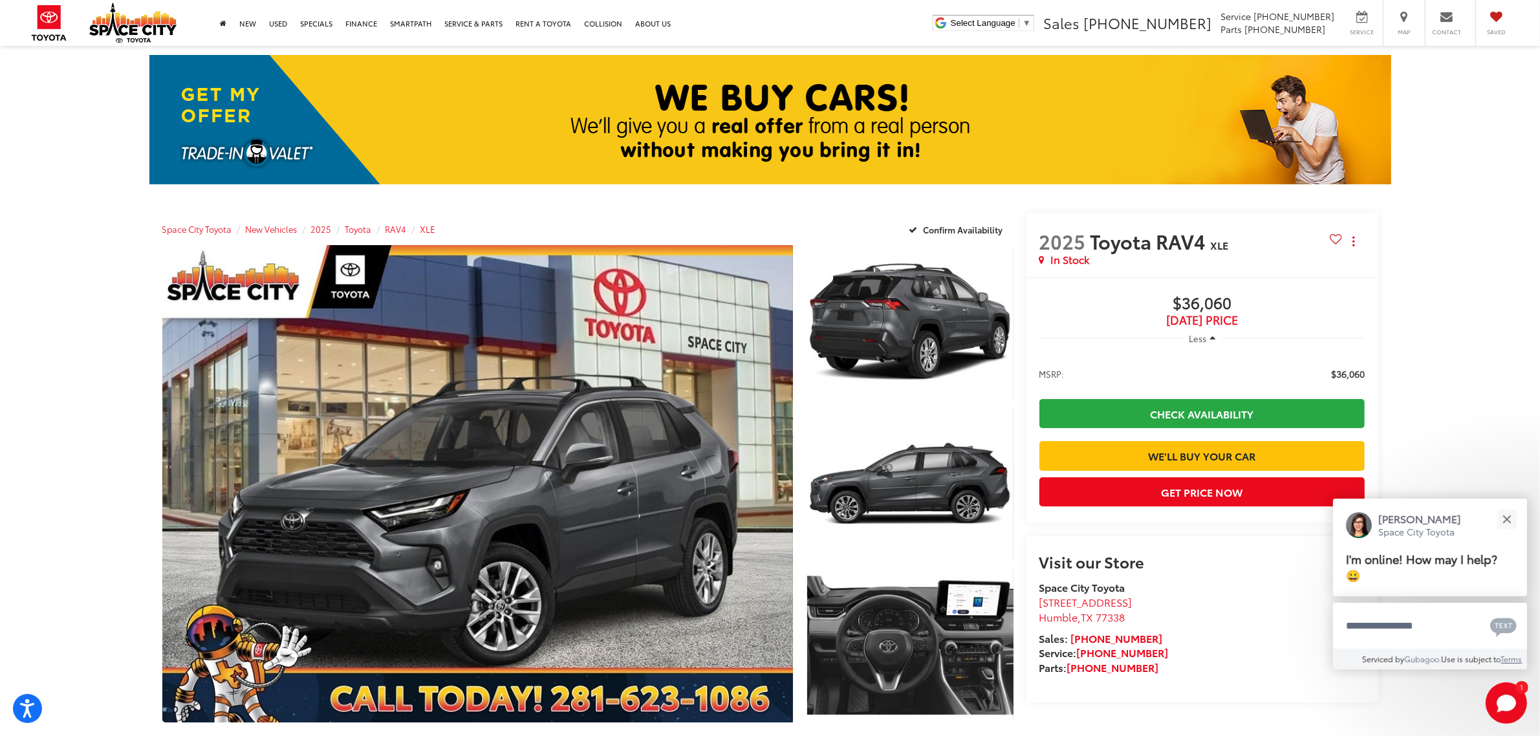 This screenshot has width=1540, height=736. I want to click on span: Less, so click(1198, 338).